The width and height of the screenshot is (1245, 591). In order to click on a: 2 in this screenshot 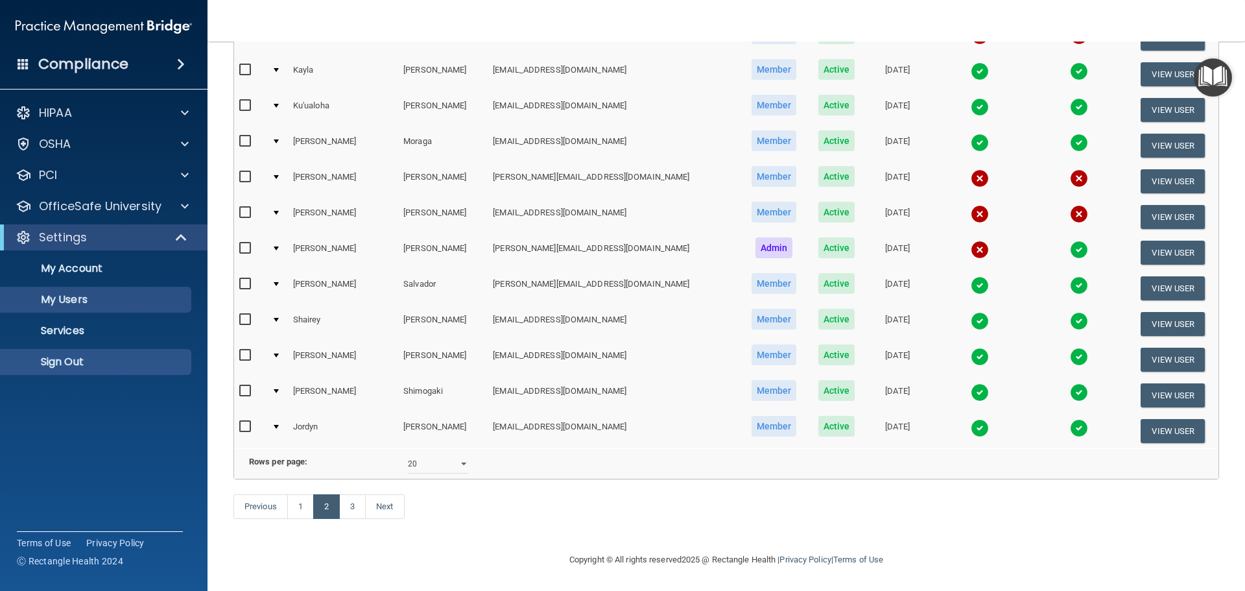, I will do `click(326, 506)`.